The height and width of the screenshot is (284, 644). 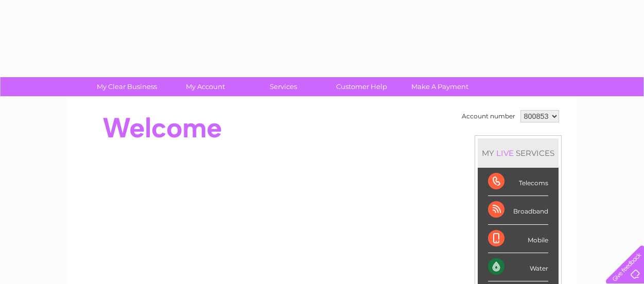 I want to click on a: My Clear Business, so click(x=127, y=86).